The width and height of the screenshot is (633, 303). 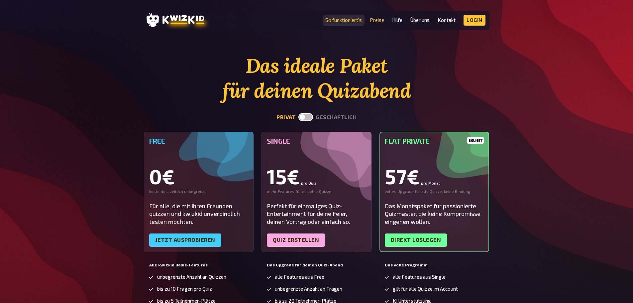 What do you see at coordinates (317, 141) in the screenshot?
I see `h5: Single` at bounding box center [317, 141].